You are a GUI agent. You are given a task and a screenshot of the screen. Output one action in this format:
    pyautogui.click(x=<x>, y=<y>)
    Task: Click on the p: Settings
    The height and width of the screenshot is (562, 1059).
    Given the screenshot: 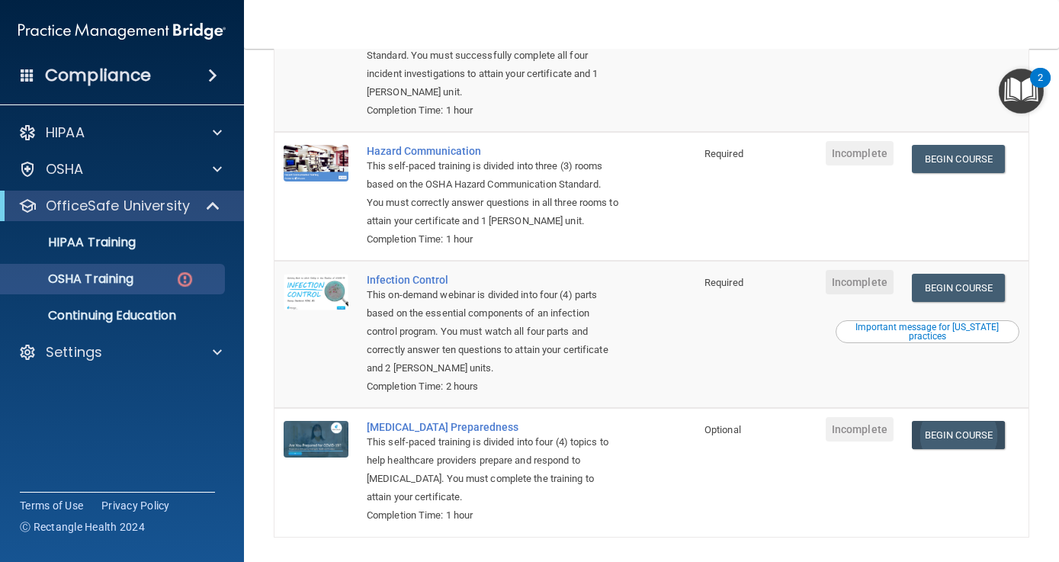 What is the action you would take?
    pyautogui.click(x=74, y=352)
    